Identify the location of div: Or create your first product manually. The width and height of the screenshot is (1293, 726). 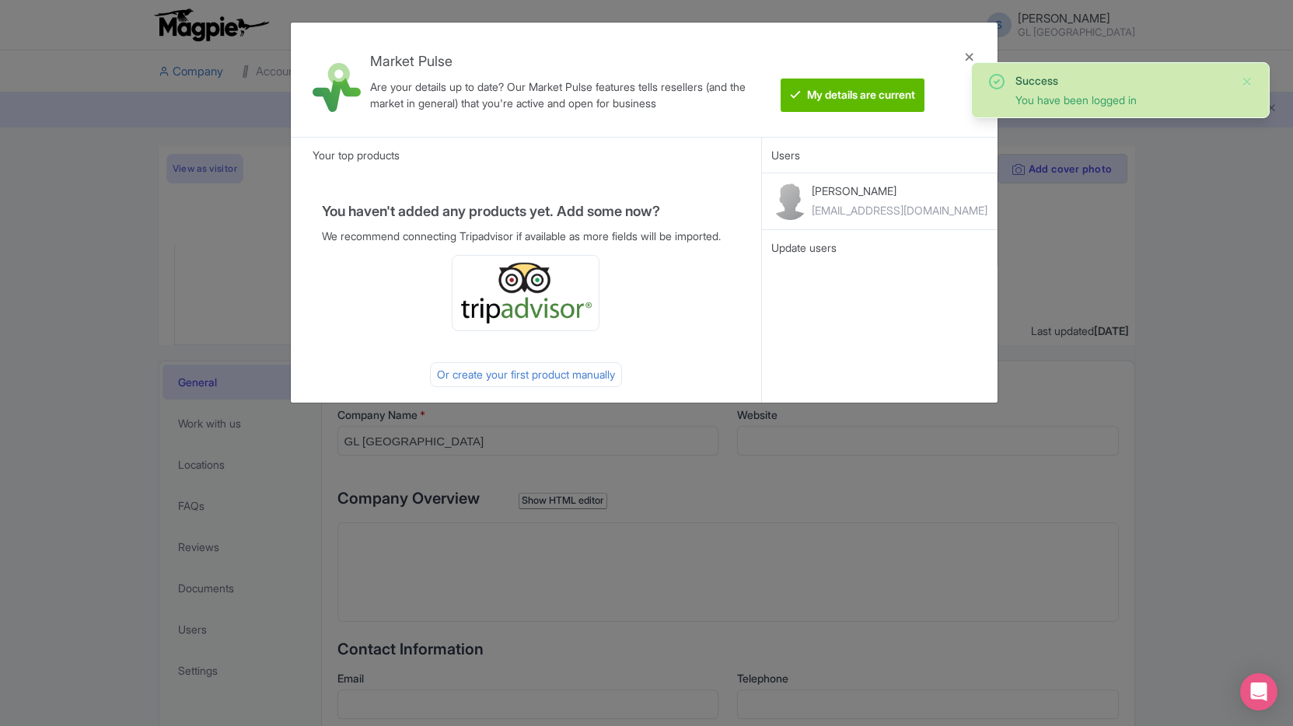
(525, 375).